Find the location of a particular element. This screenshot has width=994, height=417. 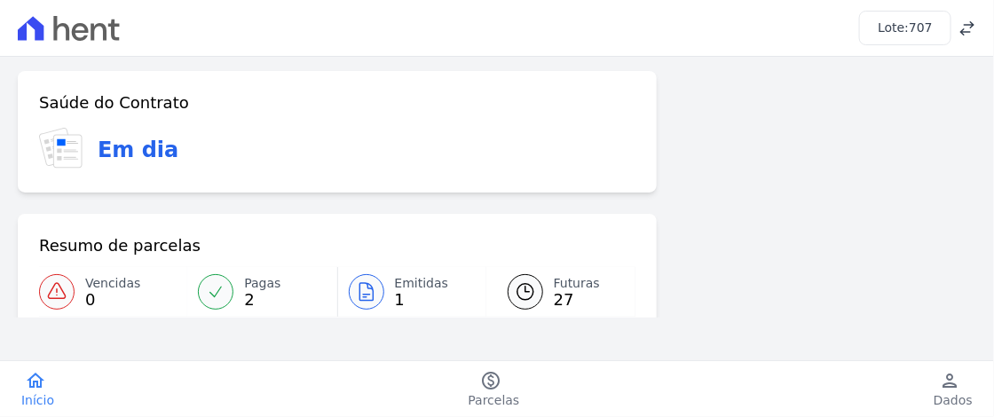

span: 707 is located at coordinates (920, 28).